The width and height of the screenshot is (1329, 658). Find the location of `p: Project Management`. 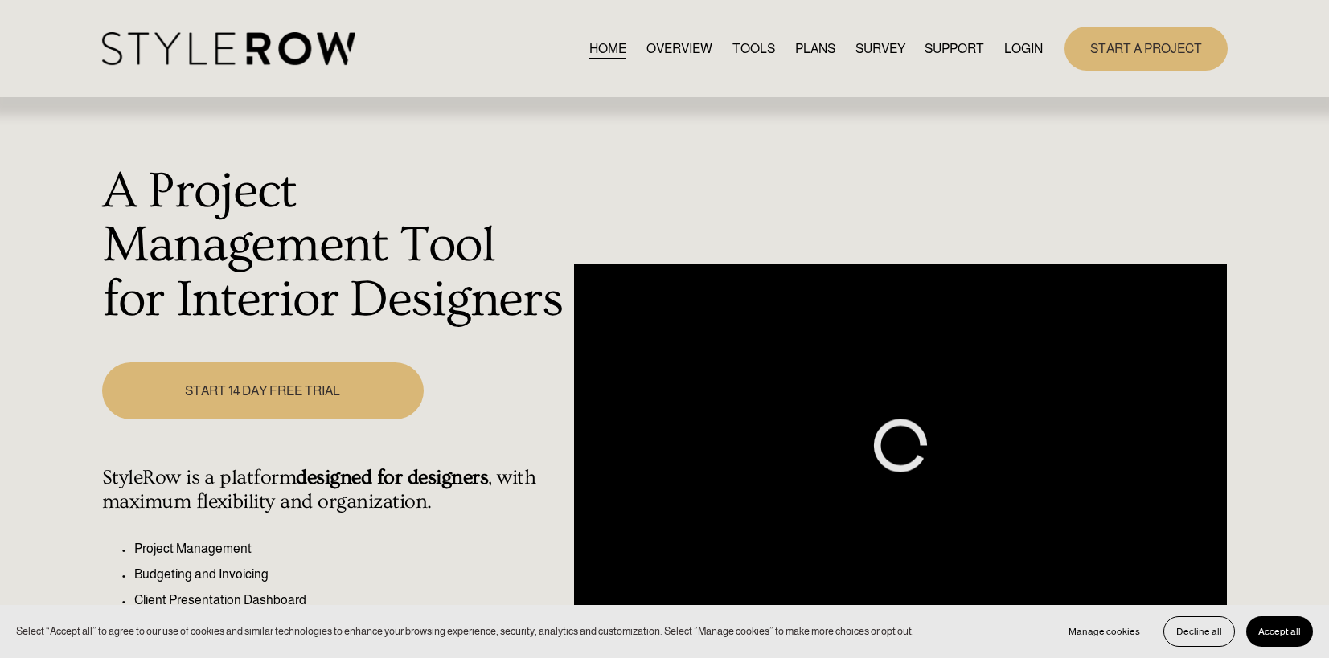

p: Project Management is located at coordinates (350, 549).